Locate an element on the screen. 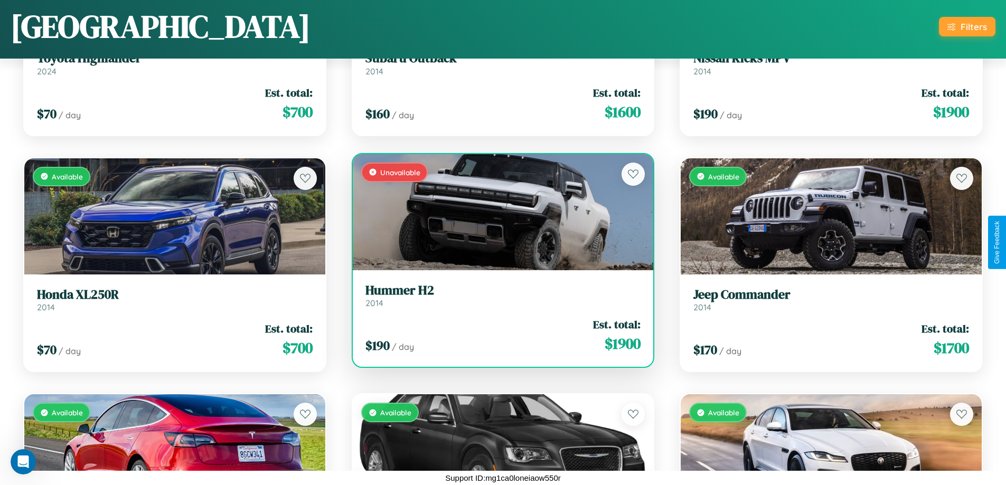 The height and width of the screenshot is (485, 1006). span: $ 1600 is located at coordinates (623, 112).